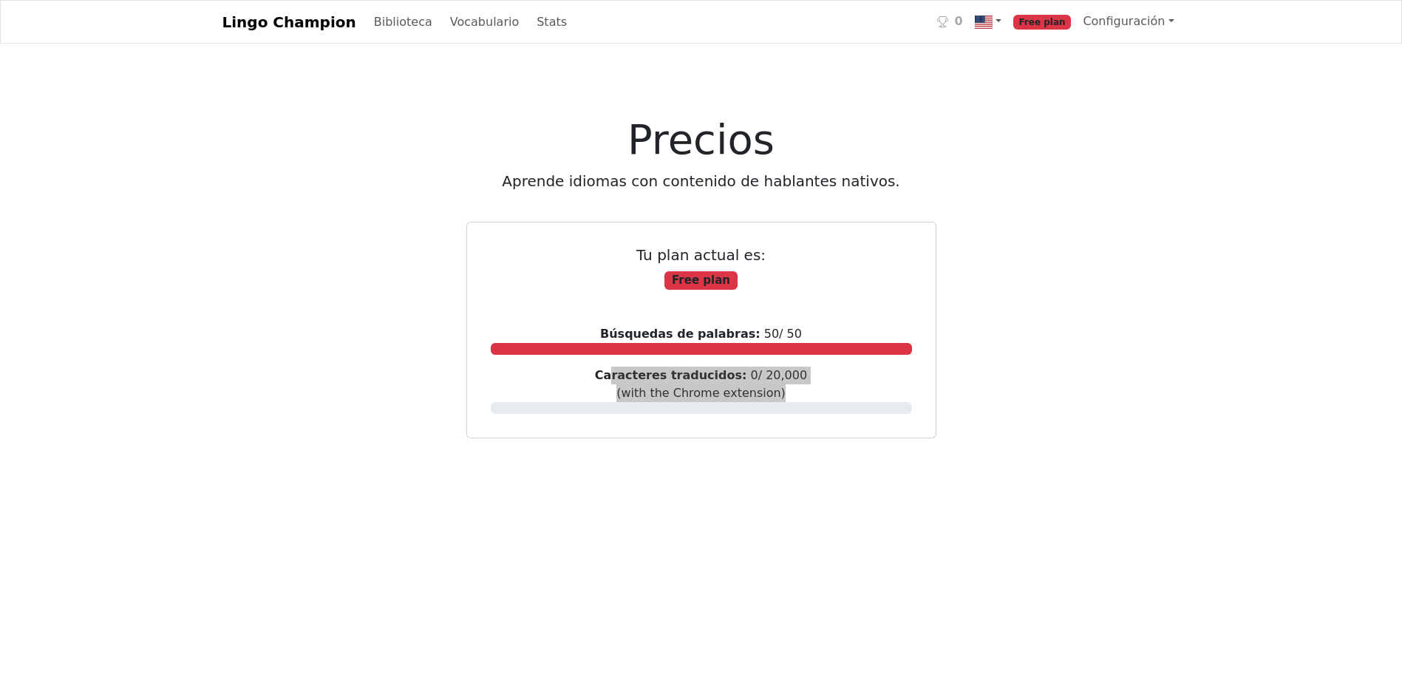  I want to click on a: Lingo Champion, so click(289, 22).